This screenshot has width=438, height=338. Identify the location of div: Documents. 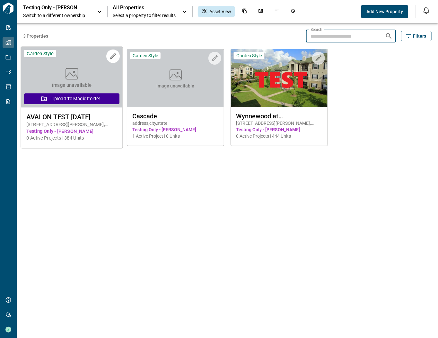
(245, 12).